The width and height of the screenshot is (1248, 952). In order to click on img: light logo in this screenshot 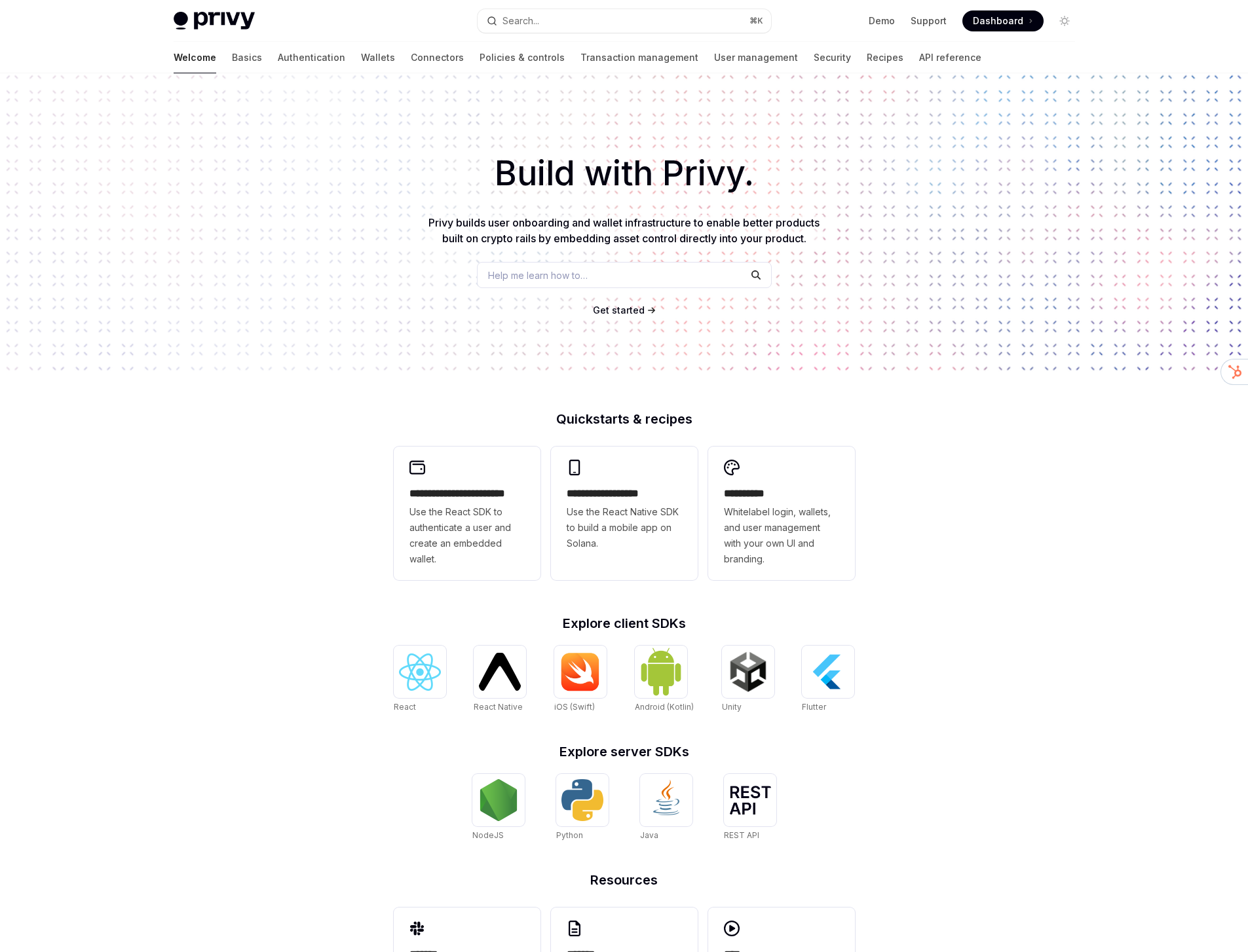, I will do `click(215, 21)`.